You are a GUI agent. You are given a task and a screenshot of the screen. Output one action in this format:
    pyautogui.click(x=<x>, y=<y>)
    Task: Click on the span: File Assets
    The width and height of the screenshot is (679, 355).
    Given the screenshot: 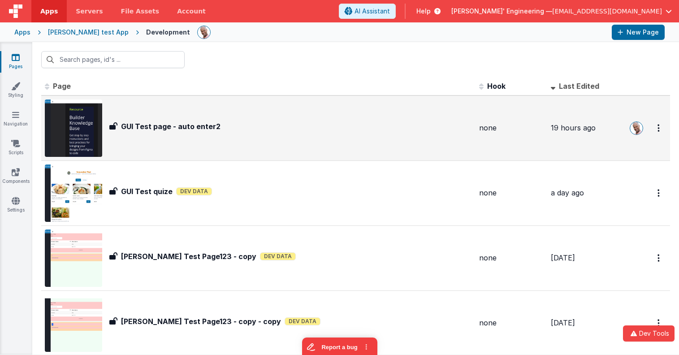 What is the action you would take?
    pyautogui.click(x=140, y=11)
    